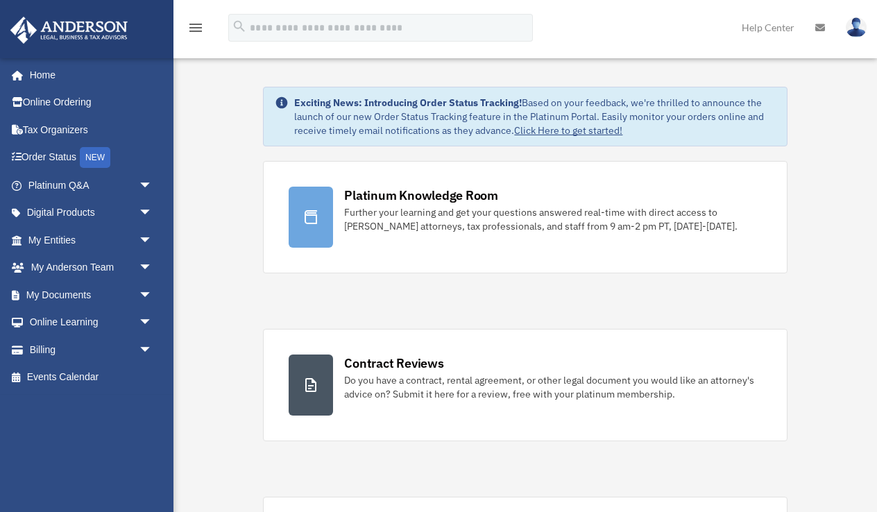 This screenshot has height=512, width=877. I want to click on a: My Anderson Teamarrow_drop_down, so click(92, 268).